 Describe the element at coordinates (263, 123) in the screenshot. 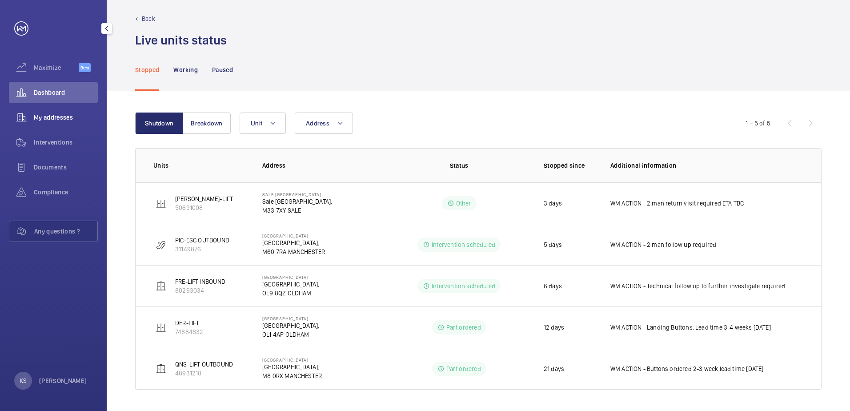

I see `button: Unit` at that location.